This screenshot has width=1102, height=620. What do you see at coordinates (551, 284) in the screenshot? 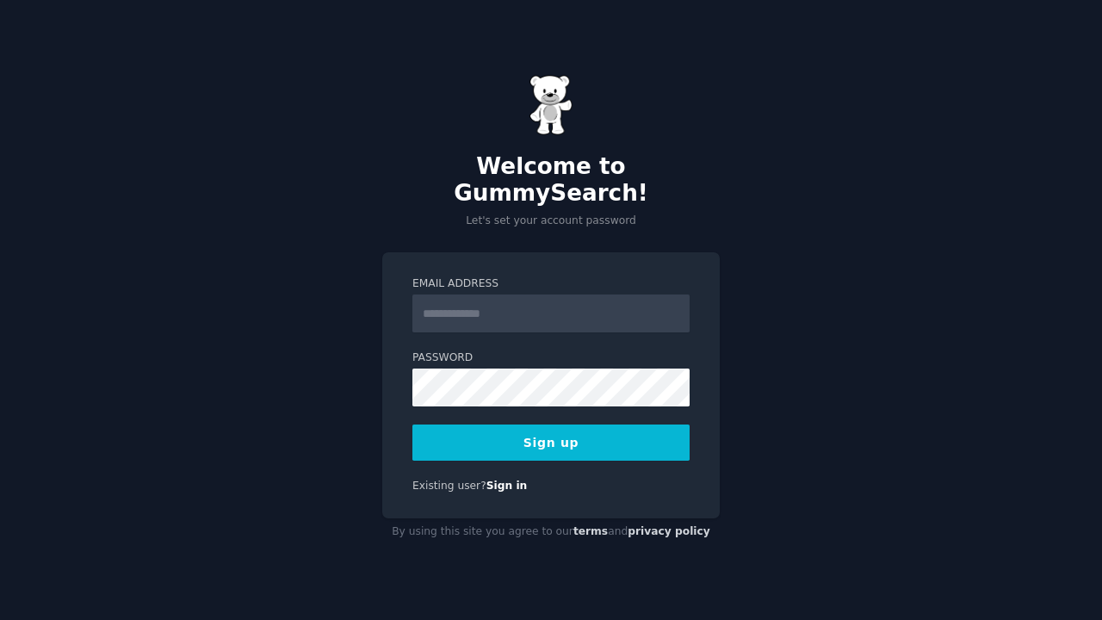
I see `label: Email Address` at bounding box center [551, 284].